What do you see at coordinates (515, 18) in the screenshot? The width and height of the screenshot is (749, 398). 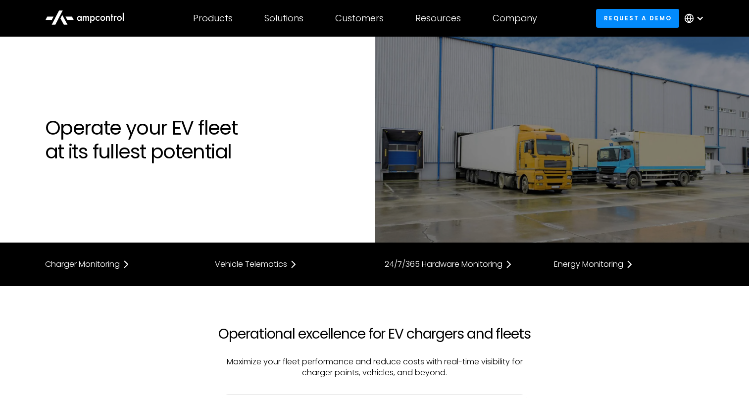 I see `div: Company` at bounding box center [515, 18].